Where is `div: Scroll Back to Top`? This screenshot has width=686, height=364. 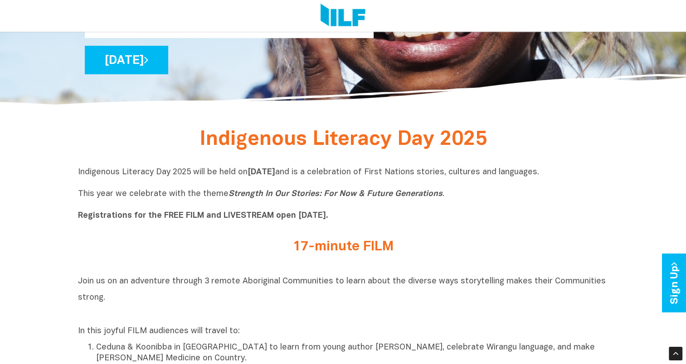 div: Scroll Back to Top is located at coordinates (675, 354).